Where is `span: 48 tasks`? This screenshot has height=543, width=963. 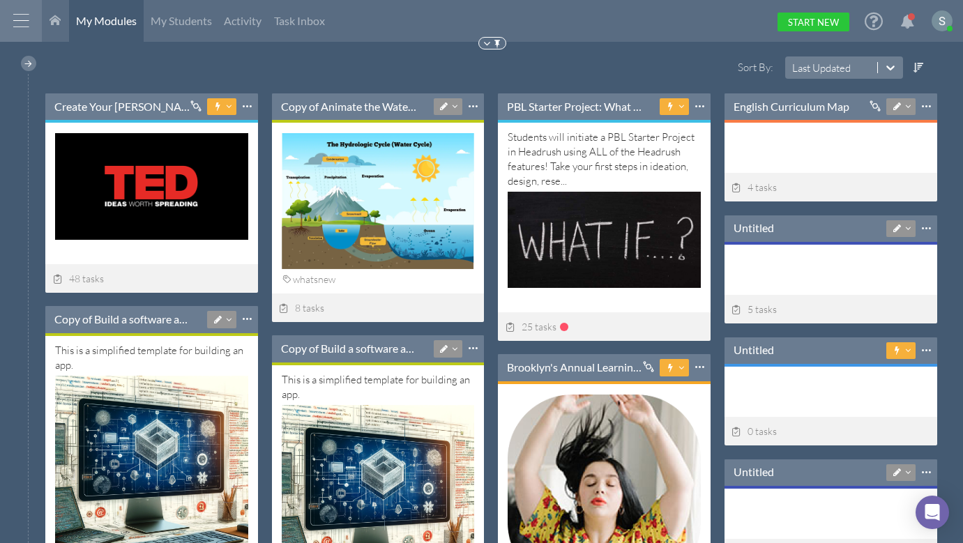
span: 48 tasks is located at coordinates (78, 278).